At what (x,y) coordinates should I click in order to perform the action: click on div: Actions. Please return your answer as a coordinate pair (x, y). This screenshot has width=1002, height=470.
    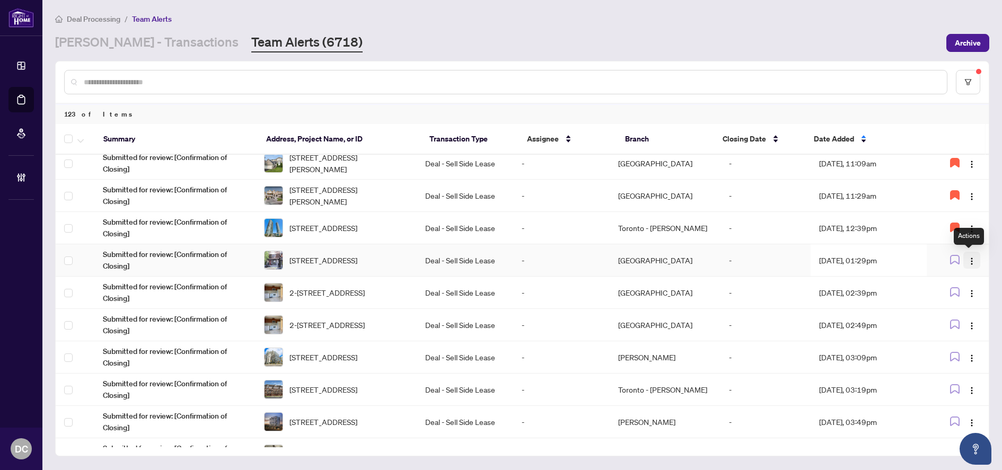
    Looking at the image, I should click on (968, 236).